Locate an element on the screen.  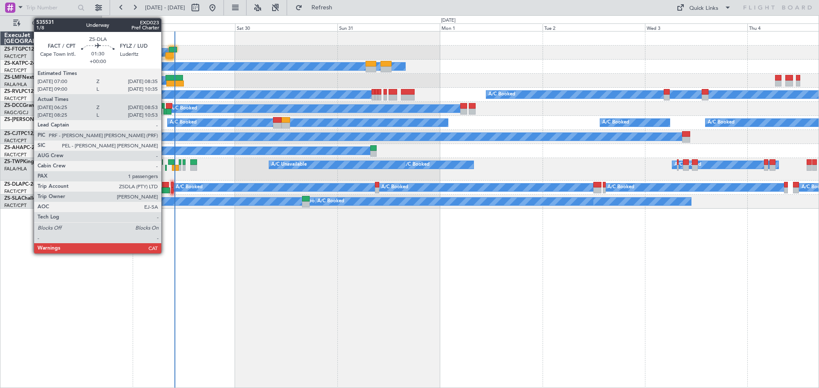
span: ZS-RVL is located at coordinates (13, 92).